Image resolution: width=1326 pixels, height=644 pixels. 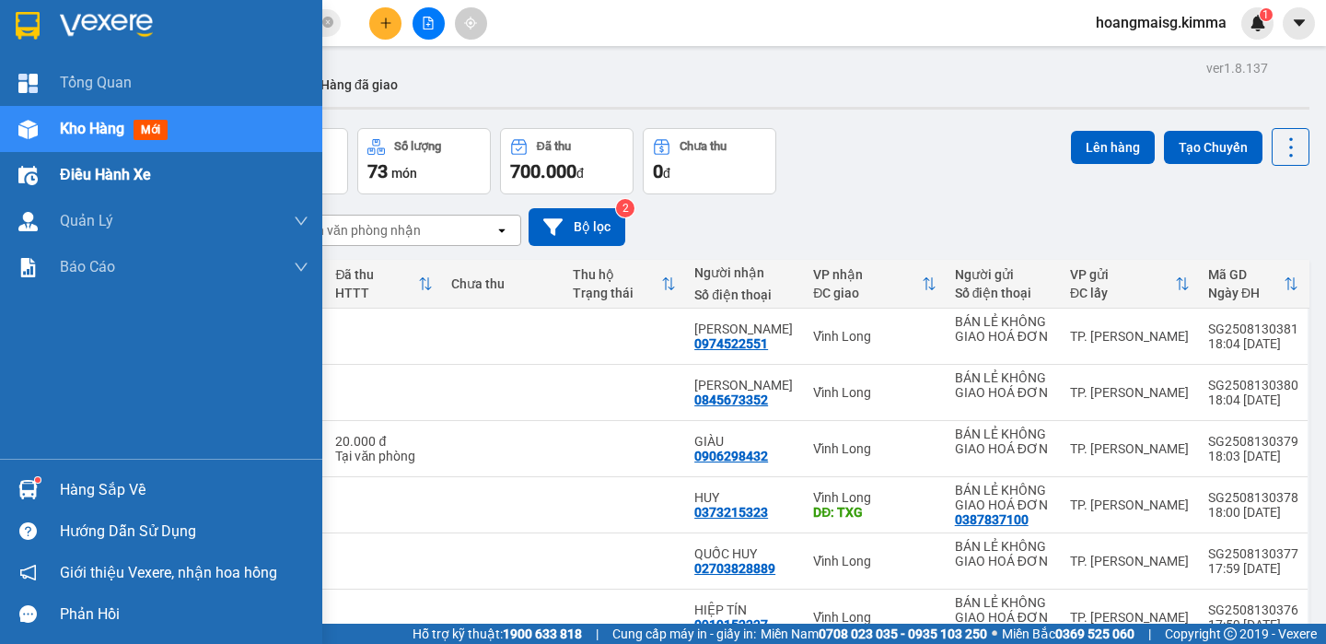 I want to click on span: Quản Lý, so click(x=87, y=220).